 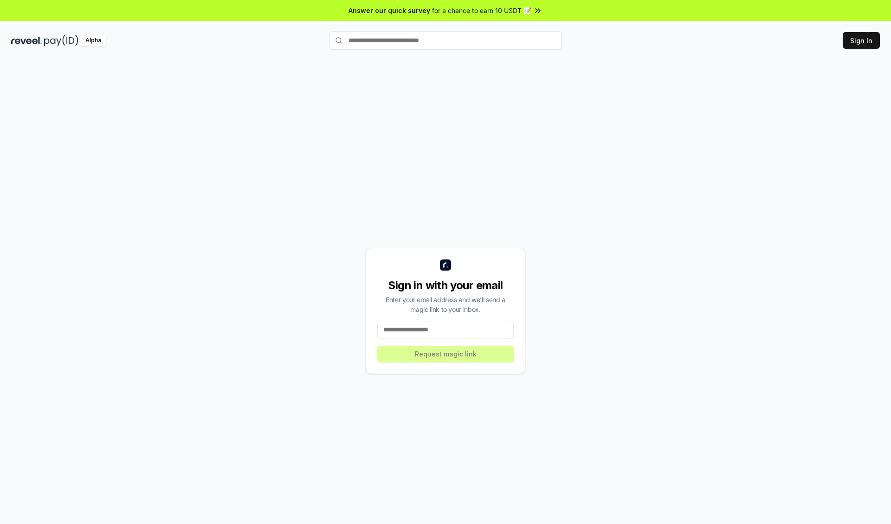 What do you see at coordinates (446, 305) in the screenshot?
I see `div: Enter your email address and we’ll send a magic link to your inbox.` at bounding box center [446, 305].